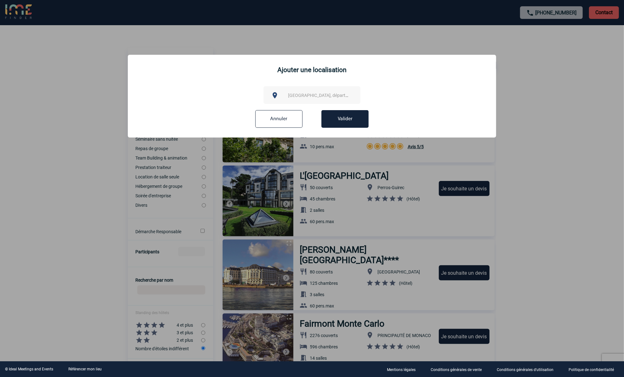 Image resolution: width=624 pixels, height=377 pixels. Describe the element at coordinates (594, 369) in the screenshot. I see `a: Politique de confidentialité` at that location.